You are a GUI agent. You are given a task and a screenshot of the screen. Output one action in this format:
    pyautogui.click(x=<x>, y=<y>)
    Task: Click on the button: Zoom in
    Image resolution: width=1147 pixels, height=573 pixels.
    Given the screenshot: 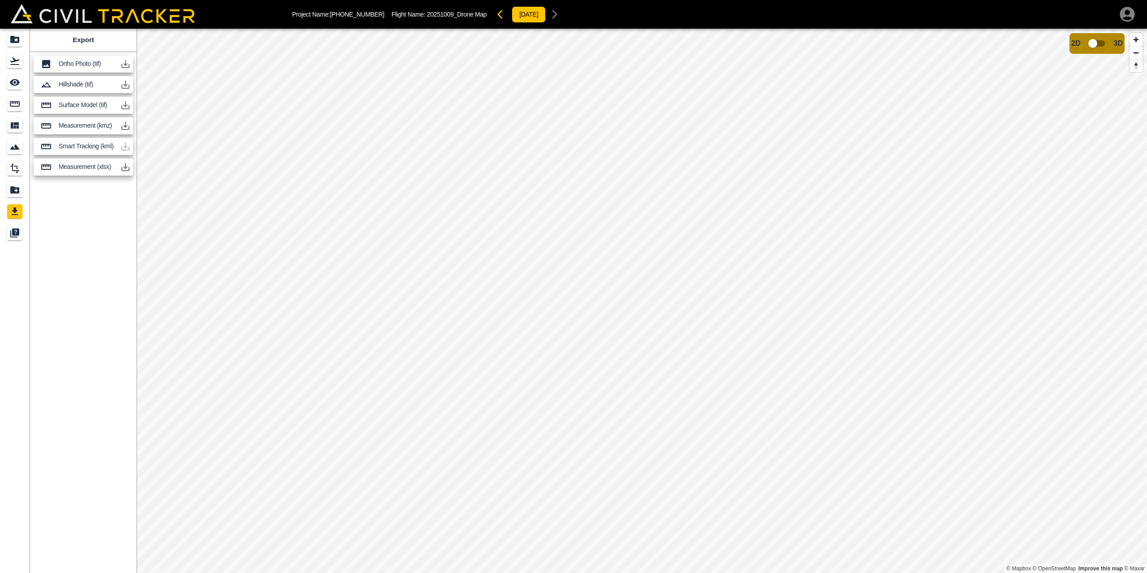 What is the action you would take?
    pyautogui.click(x=1136, y=39)
    